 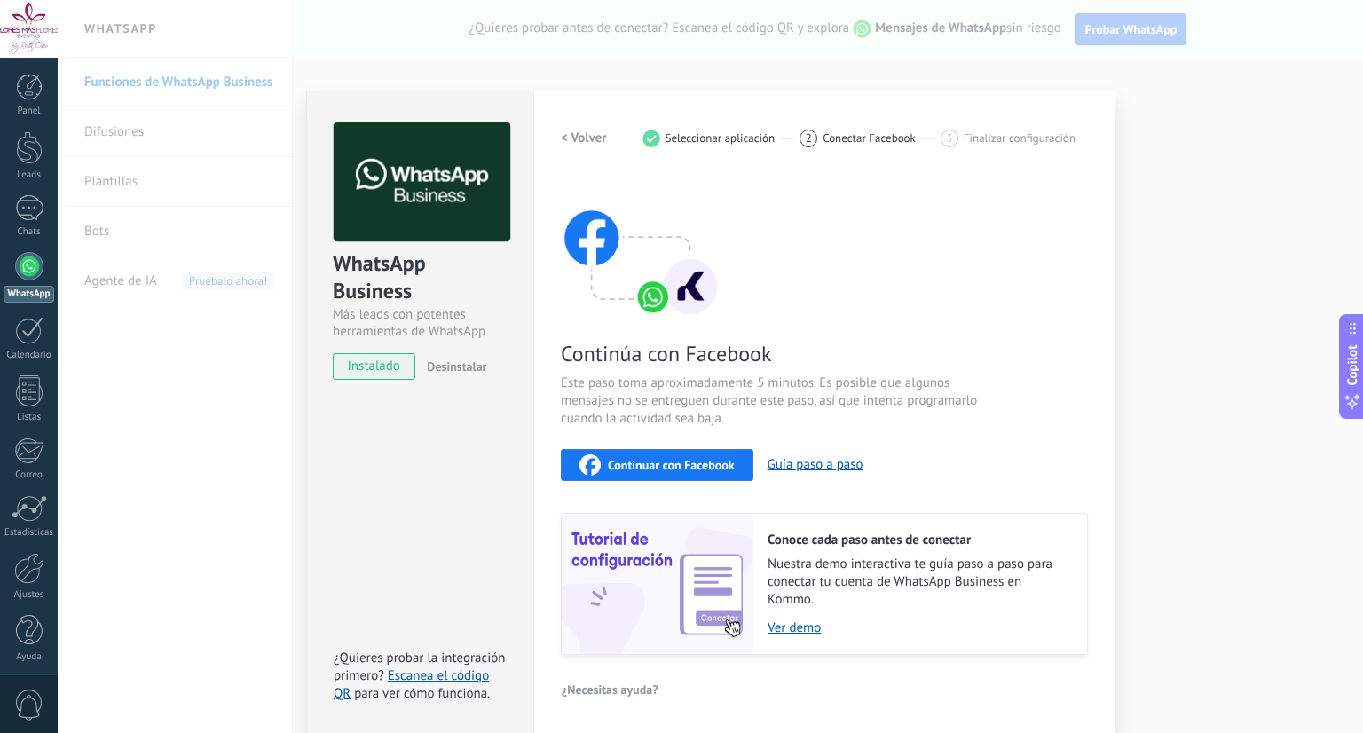 I want to click on div: Leads, so click(x=29, y=175).